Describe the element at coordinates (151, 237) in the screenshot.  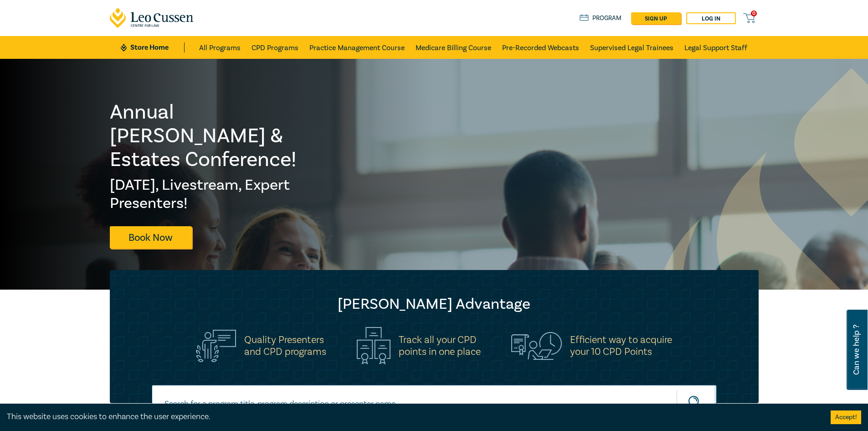
I see `a: Book Now` at that location.